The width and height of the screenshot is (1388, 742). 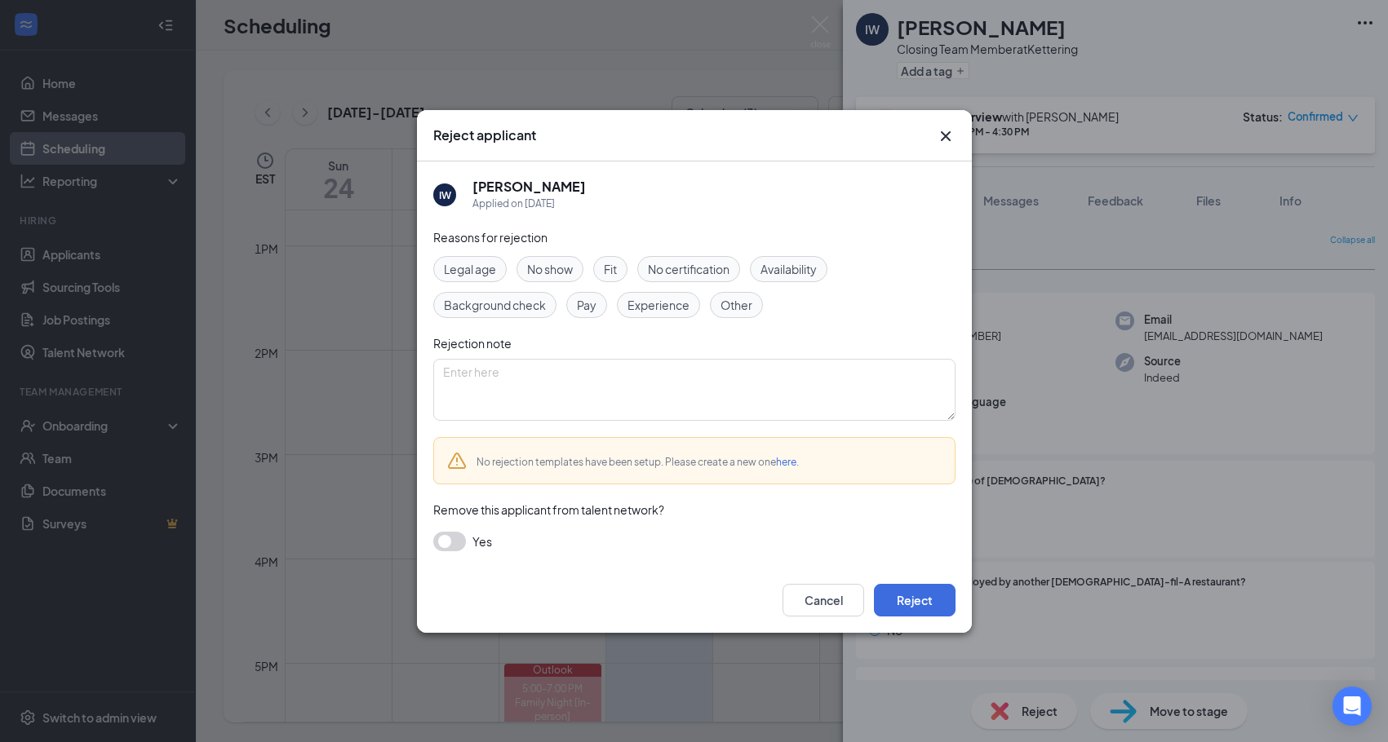 What do you see at coordinates (945, 136) in the screenshot?
I see `button: Close` at bounding box center [945, 136].